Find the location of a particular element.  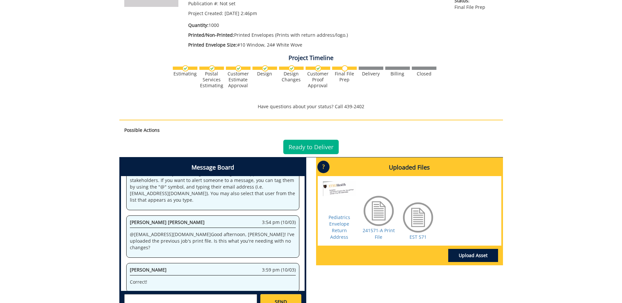

div: Closed is located at coordinates (424, 74).